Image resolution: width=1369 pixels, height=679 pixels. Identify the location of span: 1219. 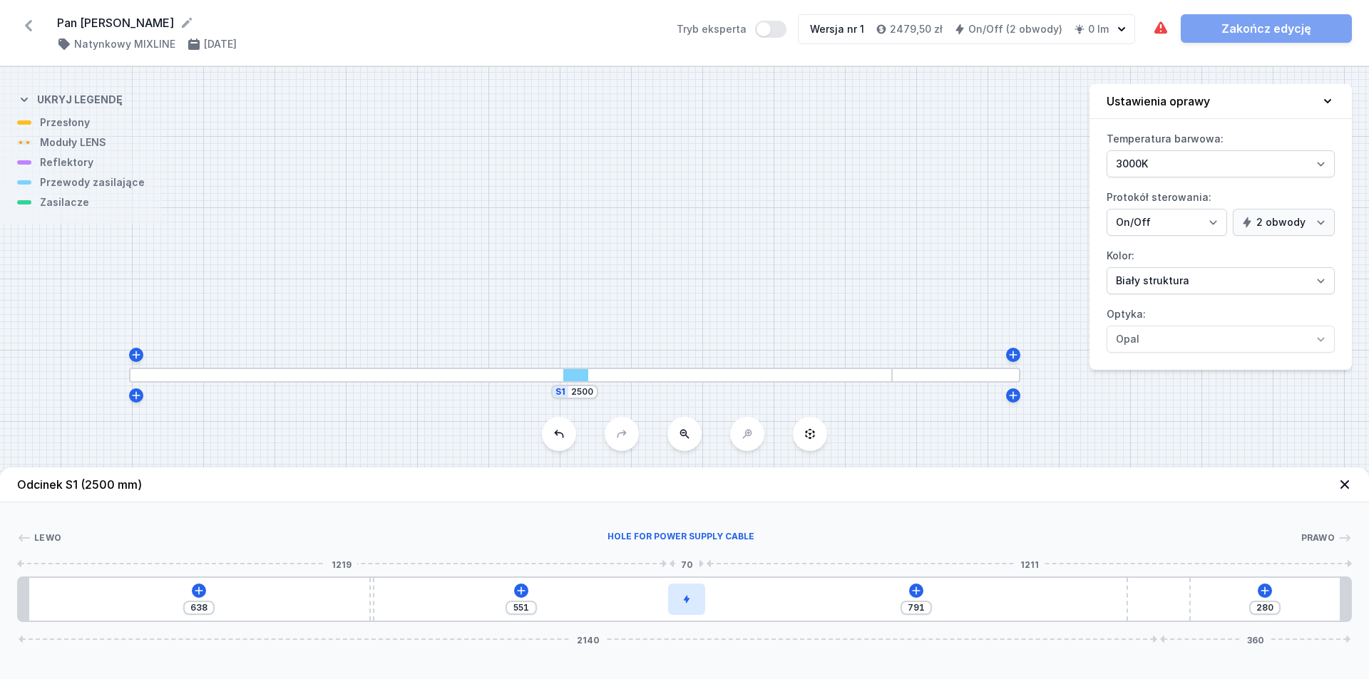
(342, 564).